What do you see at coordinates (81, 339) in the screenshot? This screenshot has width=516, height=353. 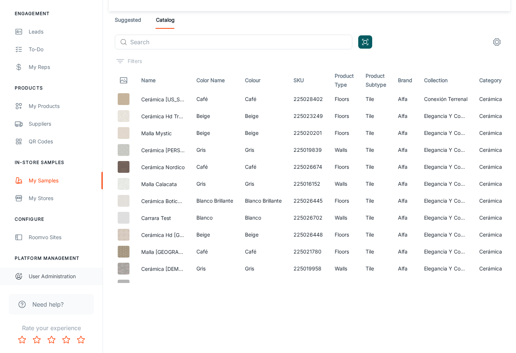 I see `button: Rate 5 star` at bounding box center [81, 339].